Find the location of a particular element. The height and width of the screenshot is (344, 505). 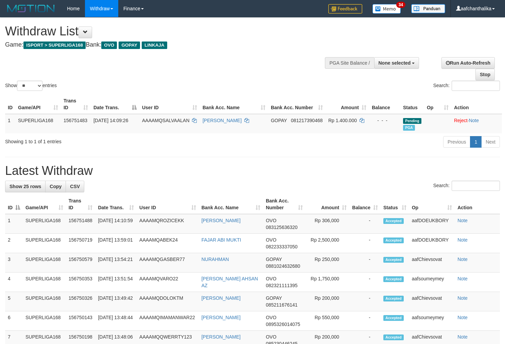

button: None selected is located at coordinates (397, 63).